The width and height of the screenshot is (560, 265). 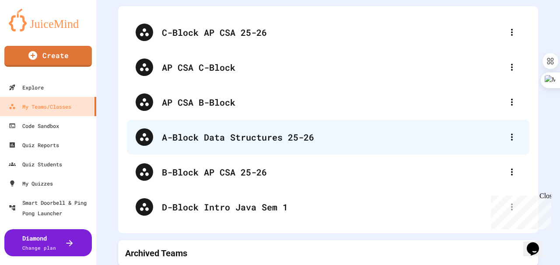 I want to click on div: Explore, so click(x=26, y=87).